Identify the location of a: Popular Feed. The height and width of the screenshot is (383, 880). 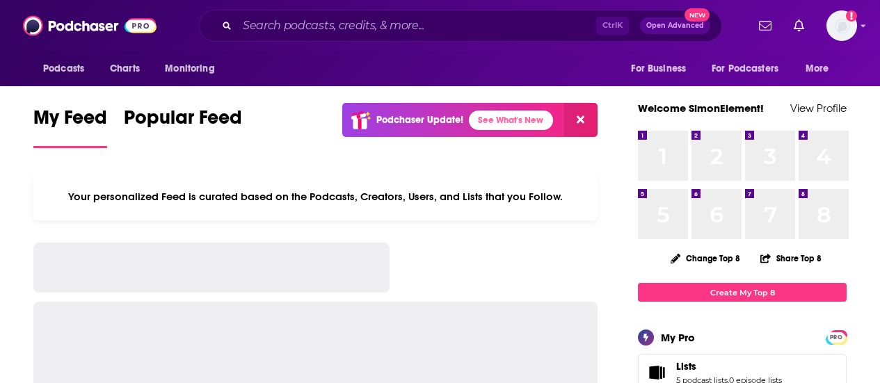
(183, 127).